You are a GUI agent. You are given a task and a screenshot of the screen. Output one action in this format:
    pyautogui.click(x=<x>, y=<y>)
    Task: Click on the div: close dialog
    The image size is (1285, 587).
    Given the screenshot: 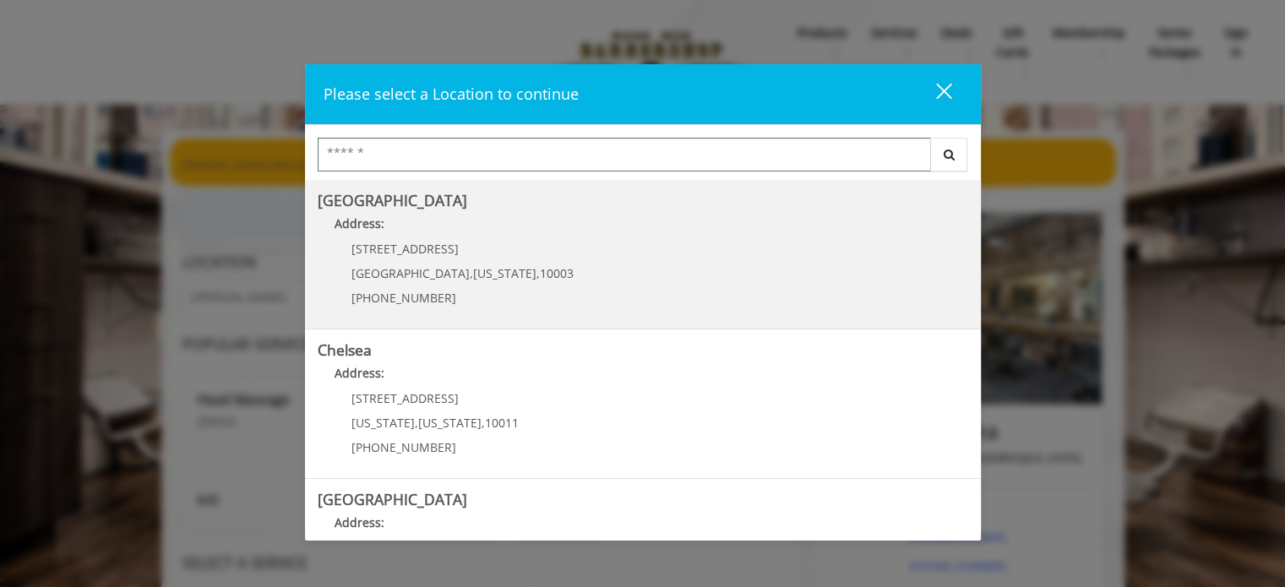 What is the action you would take?
    pyautogui.click(x=933, y=95)
    